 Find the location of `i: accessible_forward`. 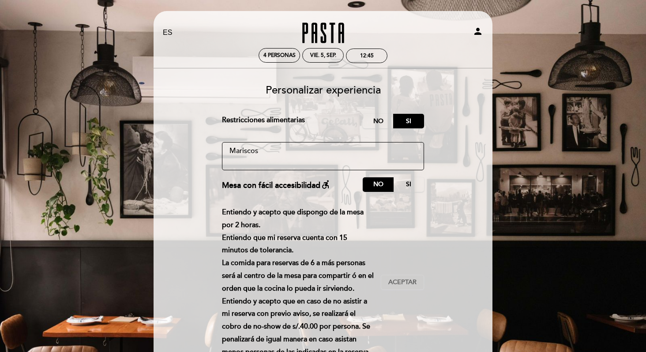

i: accessible_forward is located at coordinates (326, 184).